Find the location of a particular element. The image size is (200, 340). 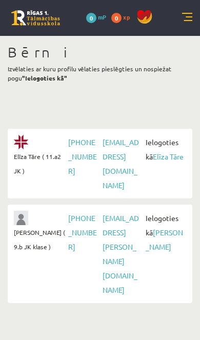

p: Izvēlaties ar kuru profilu vēlaties pieslēgties un nospiežat pogu is located at coordinates (100, 73).